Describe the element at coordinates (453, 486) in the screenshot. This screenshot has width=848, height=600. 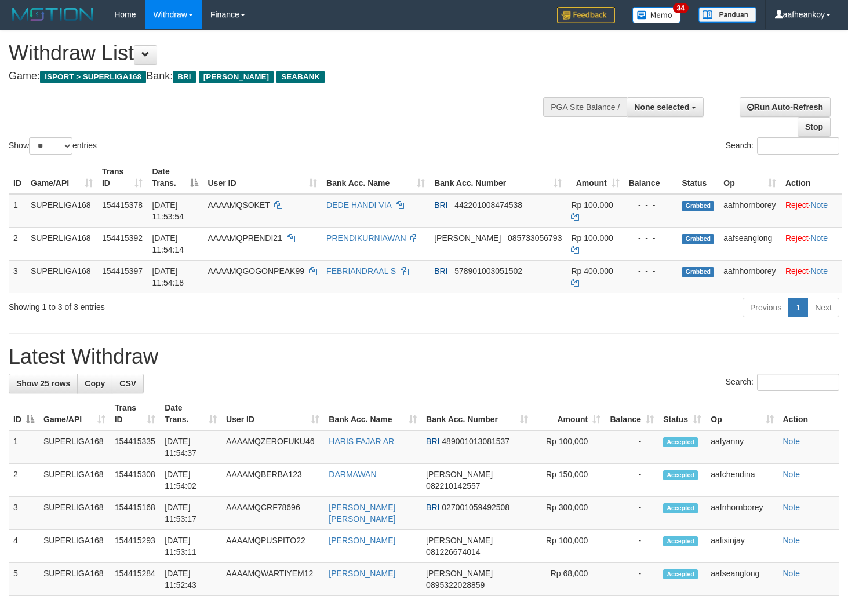
I see `span: Copy 082210142557 to clipboard` at that location.